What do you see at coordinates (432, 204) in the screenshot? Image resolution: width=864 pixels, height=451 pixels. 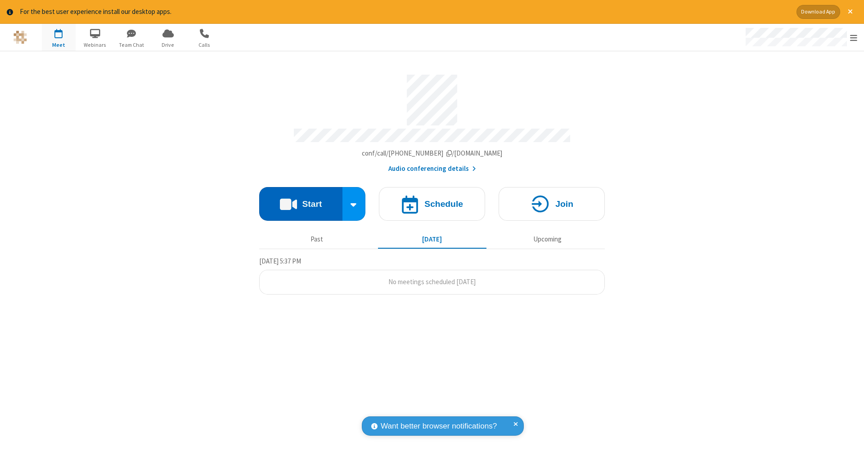 I see `button: Schedule` at bounding box center [432, 204].